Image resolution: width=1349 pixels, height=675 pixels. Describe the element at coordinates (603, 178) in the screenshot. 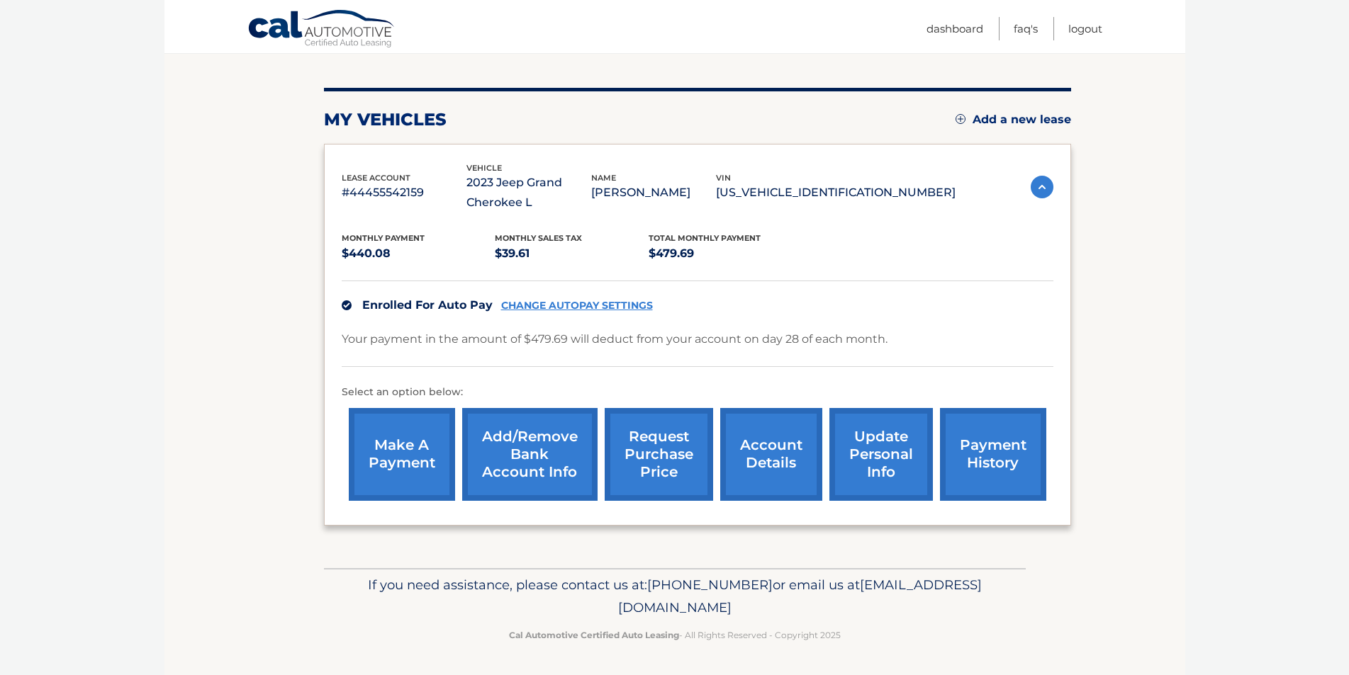

I see `span: name` at that location.